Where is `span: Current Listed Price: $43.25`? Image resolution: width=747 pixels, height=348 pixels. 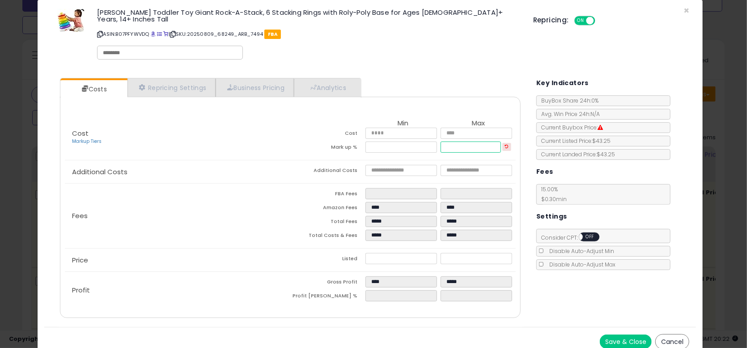
span: Current Listed Price: $43.25 is located at coordinates (574, 140).